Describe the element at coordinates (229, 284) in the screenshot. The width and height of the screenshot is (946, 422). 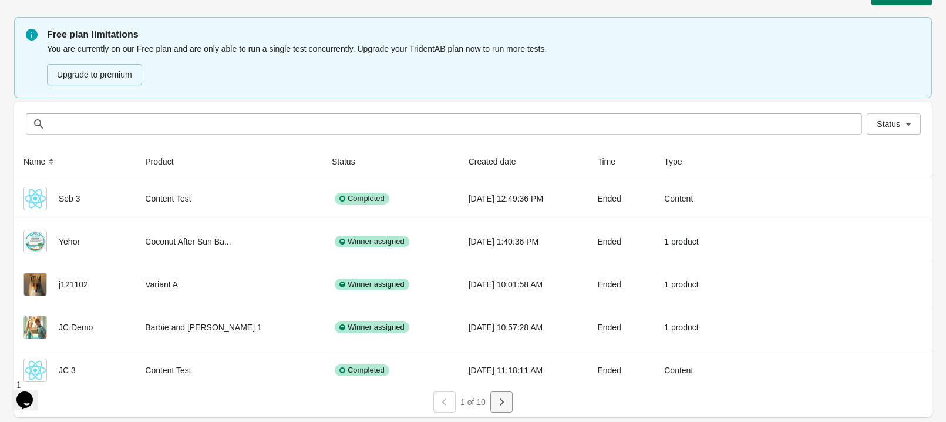
I see `div: Variant A` at that location.